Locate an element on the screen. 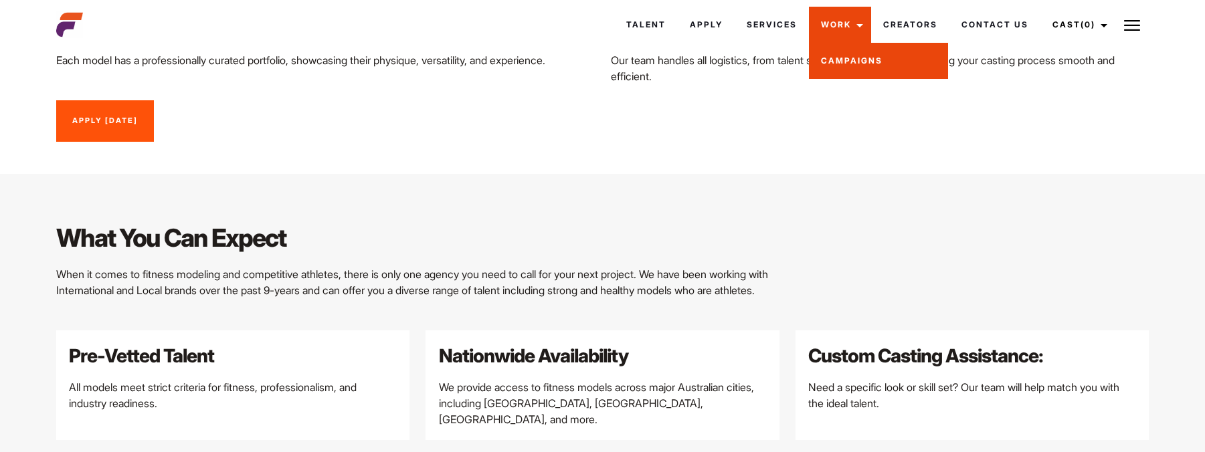 The height and width of the screenshot is (452, 1205). a: Talent is located at coordinates (646, 25).